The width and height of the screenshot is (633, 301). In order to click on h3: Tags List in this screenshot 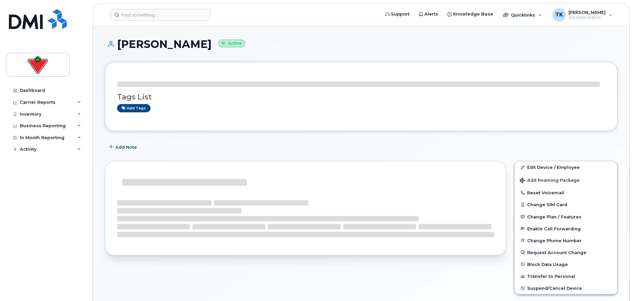, I will do `click(361, 97)`.